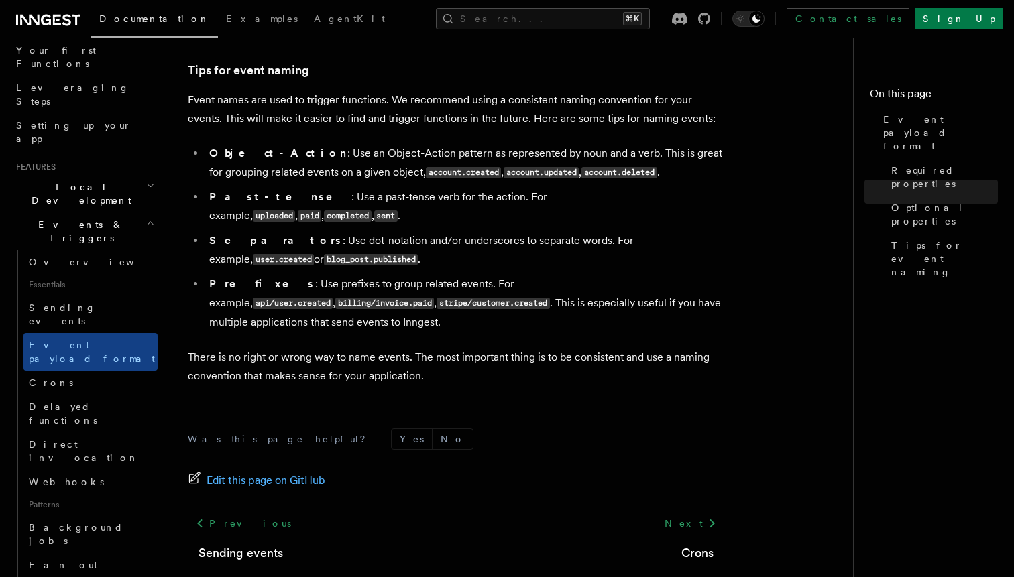 Image resolution: width=1014 pixels, height=577 pixels. I want to click on span: Edit this page on GitHub, so click(265, 481).